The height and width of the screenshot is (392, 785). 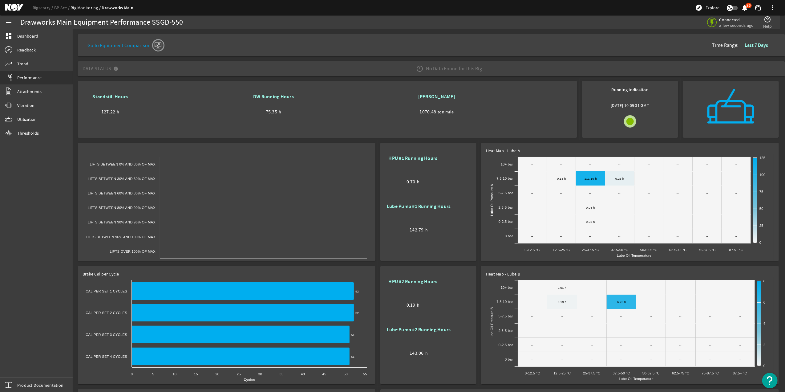 I want to click on span: h, so click(x=418, y=182).